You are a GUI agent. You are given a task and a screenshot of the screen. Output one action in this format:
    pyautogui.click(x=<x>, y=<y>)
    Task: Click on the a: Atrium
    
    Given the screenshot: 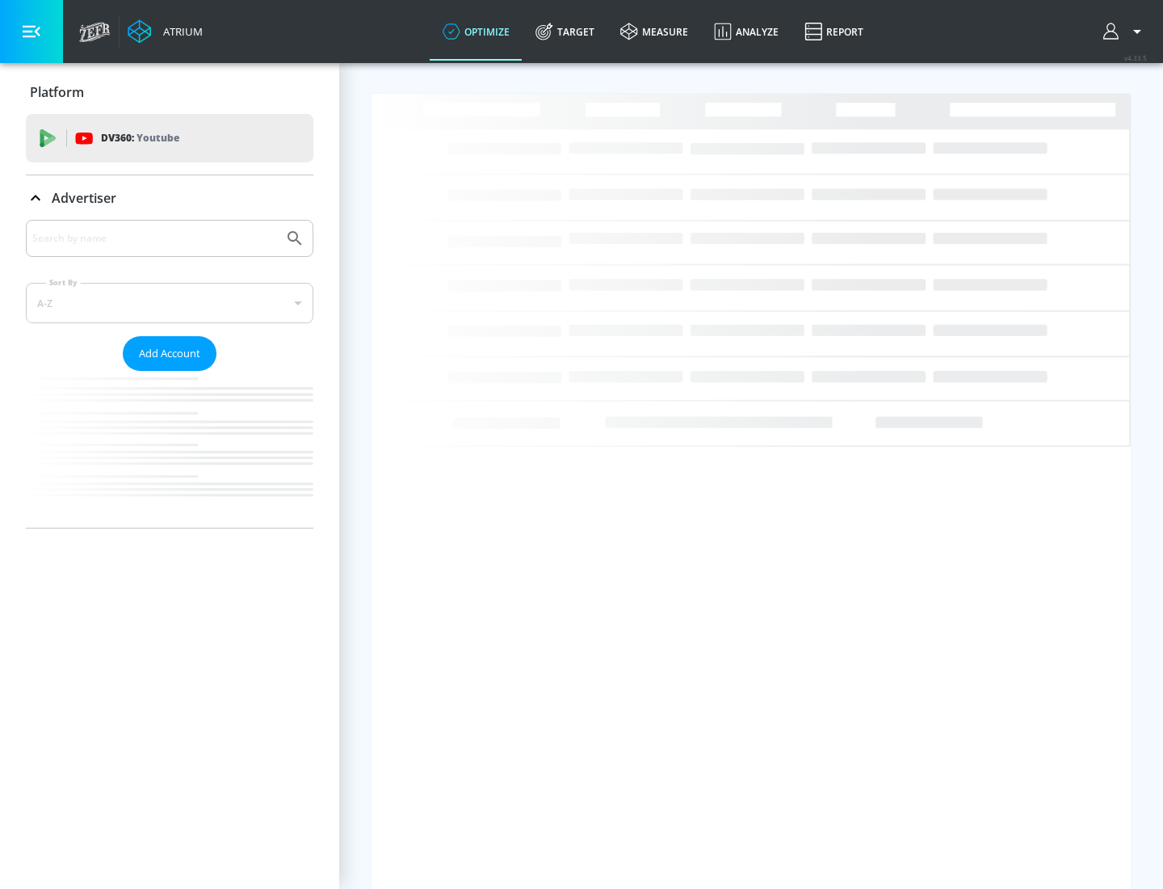 What is the action you would take?
    pyautogui.click(x=165, y=32)
    